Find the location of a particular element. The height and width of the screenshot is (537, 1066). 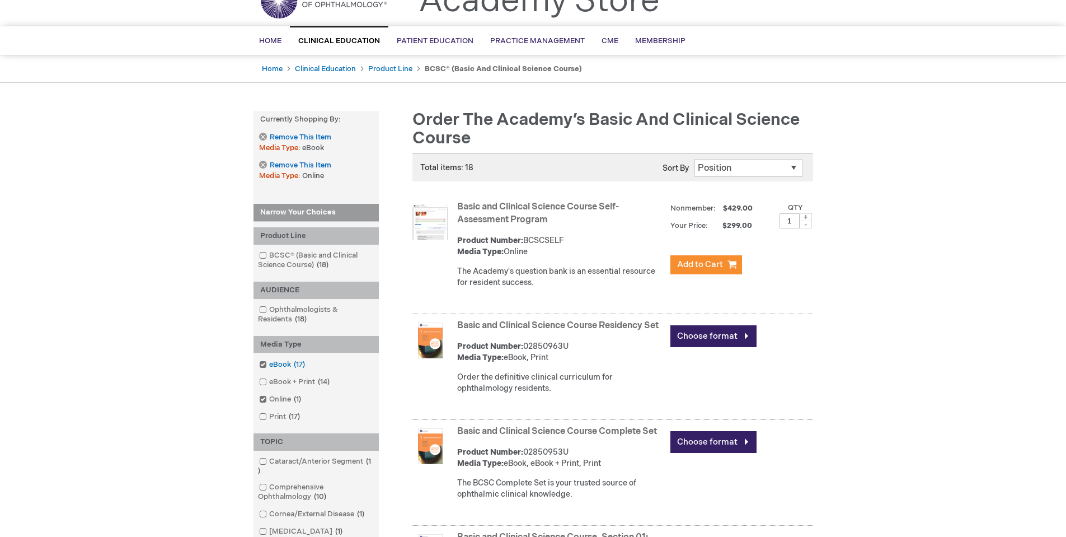

span: Total items: 18 is located at coordinates (446, 167).